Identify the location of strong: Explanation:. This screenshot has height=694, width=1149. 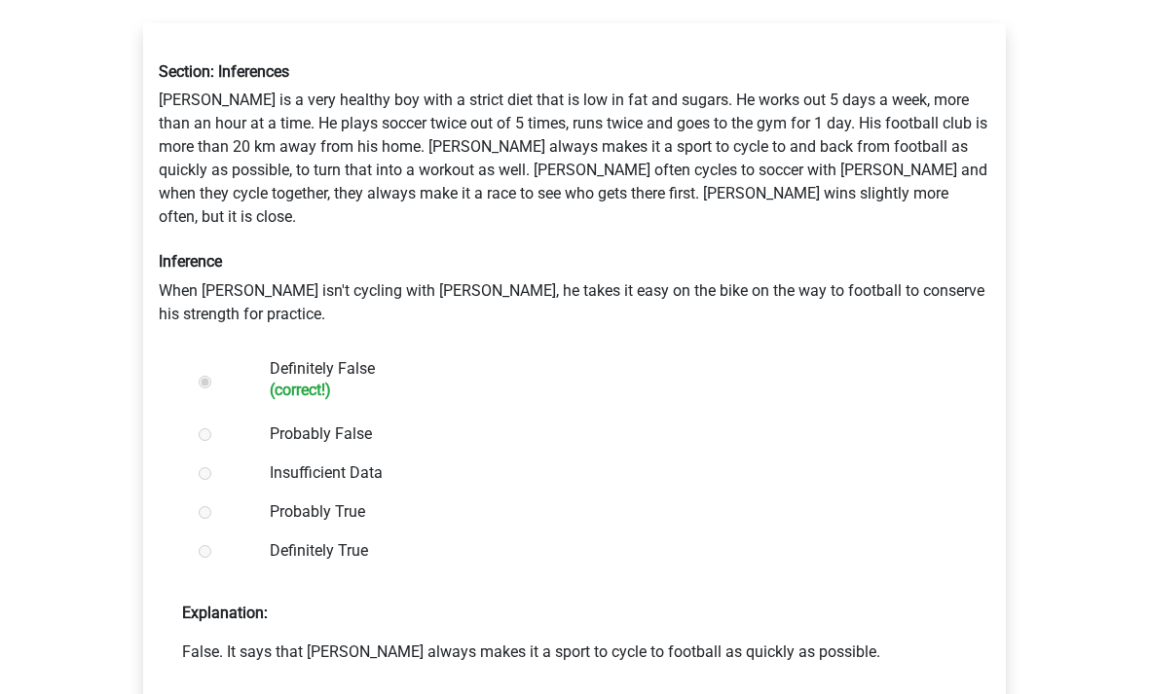
(225, 612).